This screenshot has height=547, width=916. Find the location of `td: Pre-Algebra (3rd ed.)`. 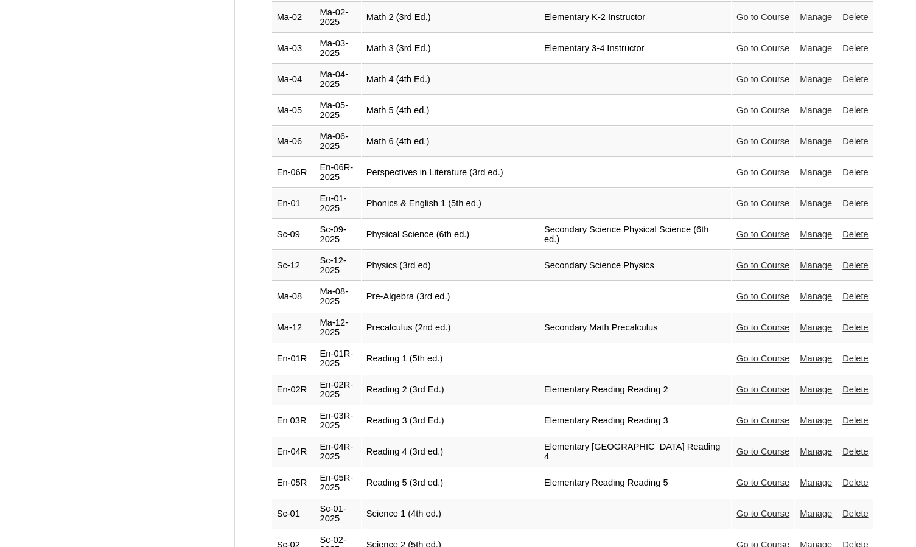

td: Pre-Algebra (3rd ed.) is located at coordinates (450, 297).